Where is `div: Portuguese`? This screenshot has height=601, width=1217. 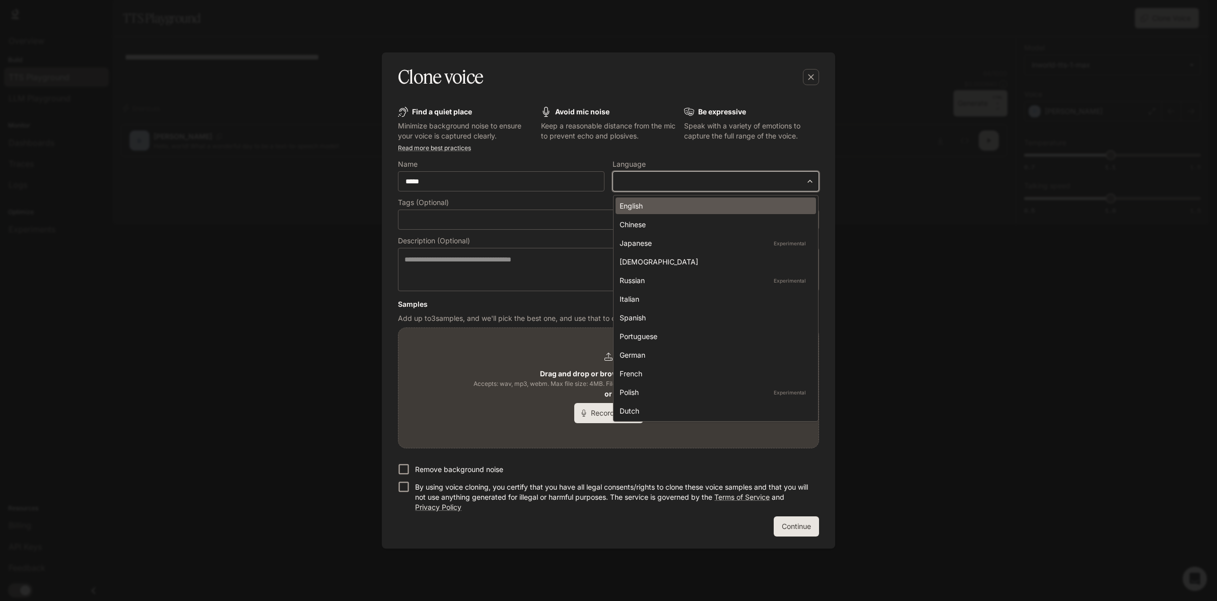 div: Portuguese is located at coordinates (714, 336).